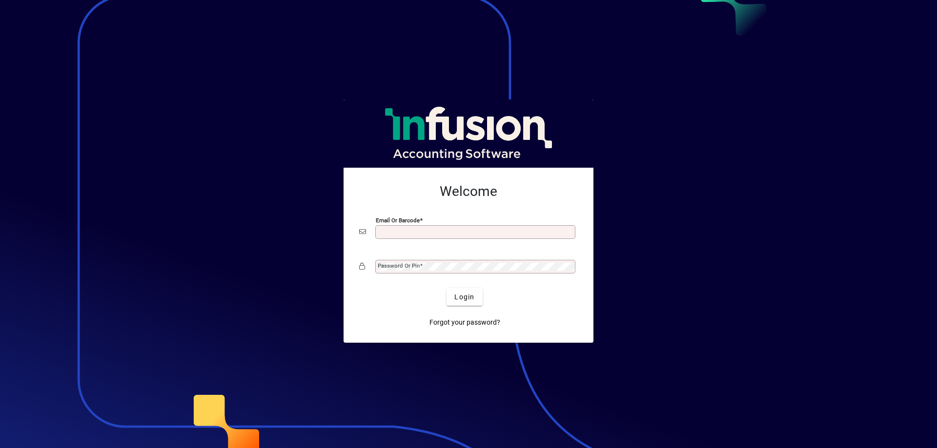 Image resolution: width=937 pixels, height=448 pixels. I want to click on a: Forgot your password?, so click(464, 323).